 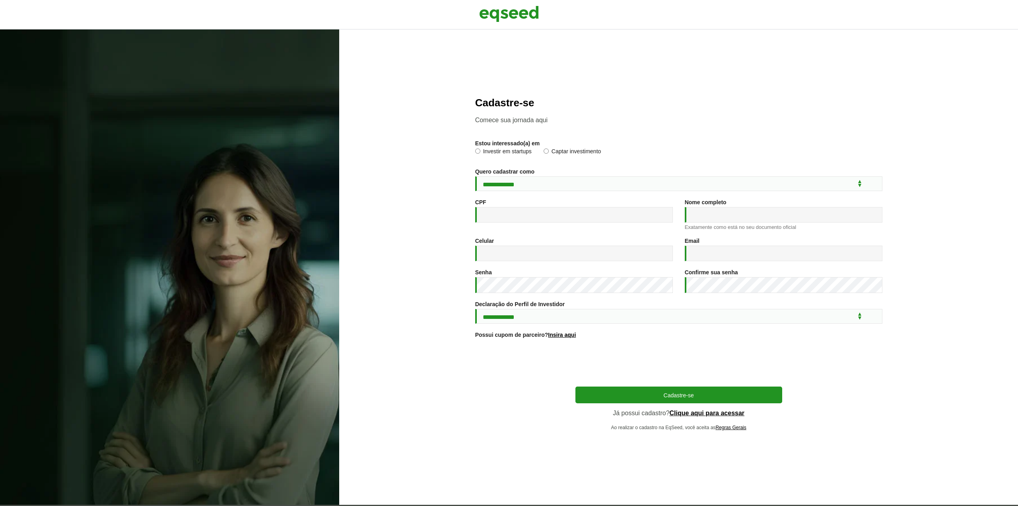 I want to click on label: Investir em startups, so click(x=504, y=152).